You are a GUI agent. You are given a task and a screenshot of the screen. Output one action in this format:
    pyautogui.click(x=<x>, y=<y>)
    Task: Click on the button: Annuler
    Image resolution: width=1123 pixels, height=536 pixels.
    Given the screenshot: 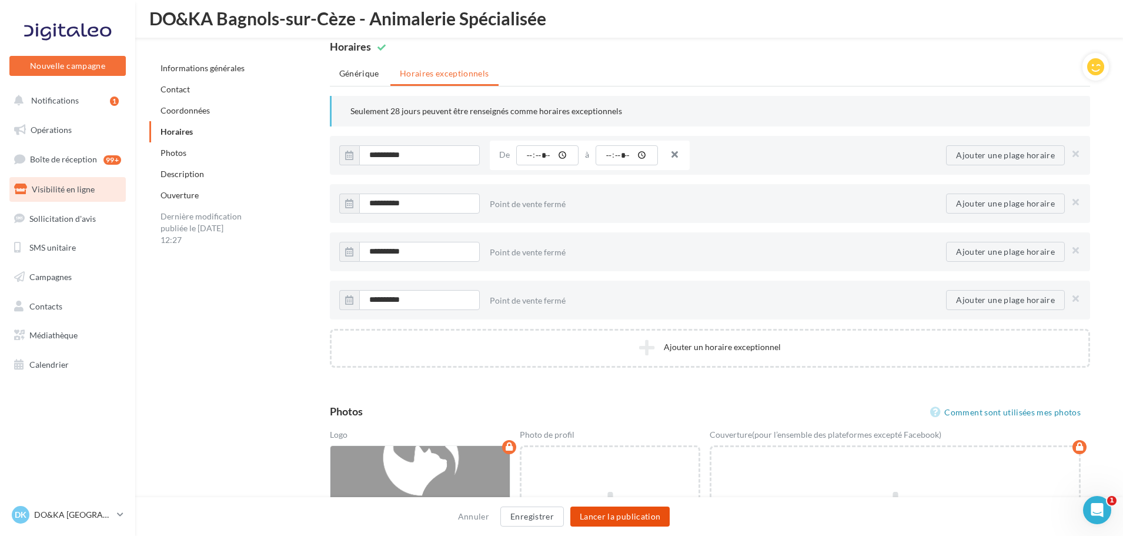 What is the action you would take?
    pyautogui.click(x=473, y=516)
    